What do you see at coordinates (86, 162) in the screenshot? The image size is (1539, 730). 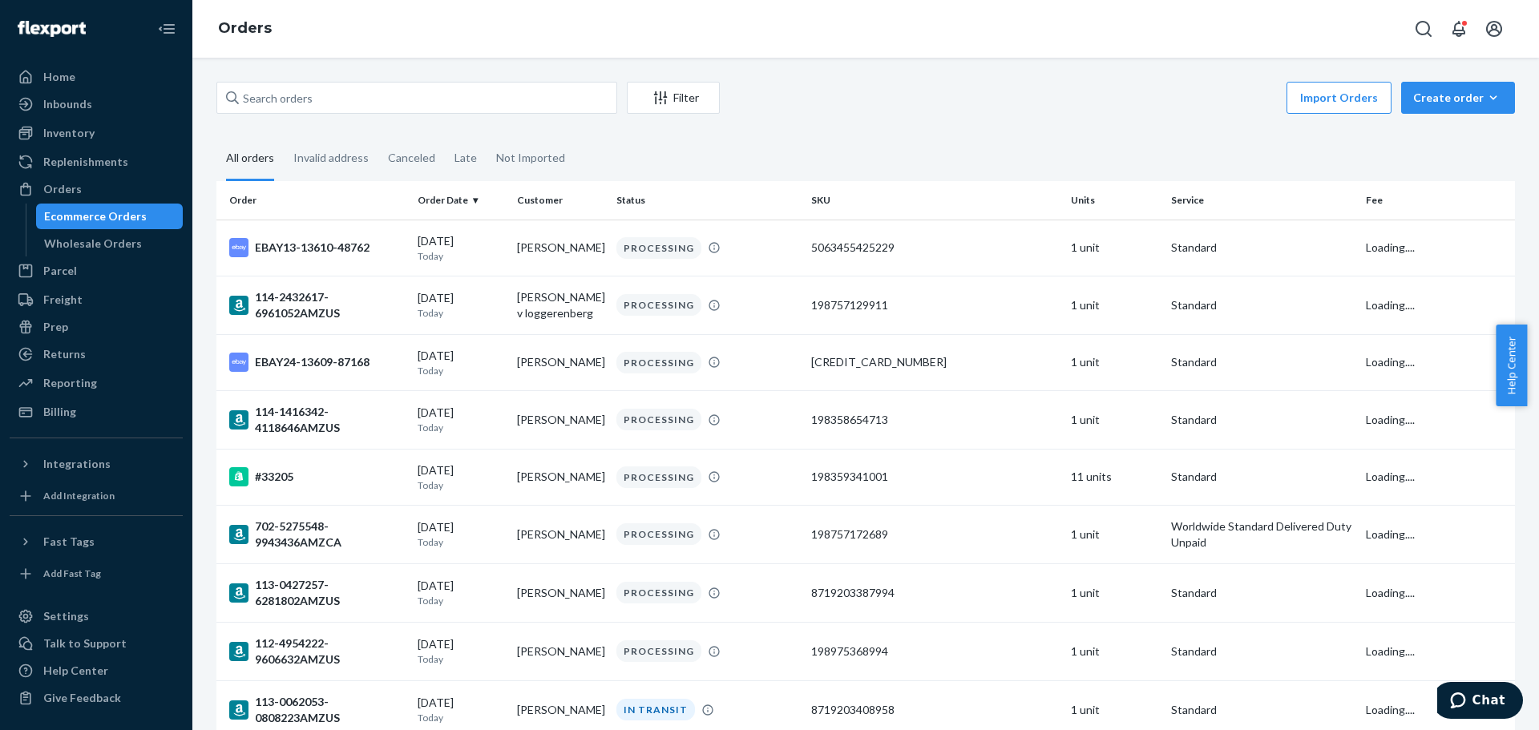 I see `div: Replenishments` at bounding box center [86, 162].